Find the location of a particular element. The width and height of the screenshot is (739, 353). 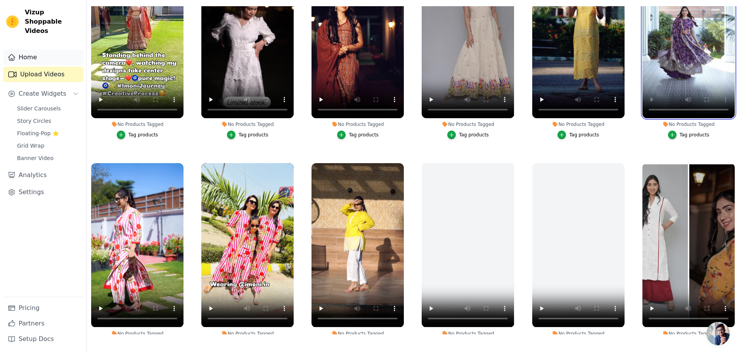

img: Vizup is located at coordinates (12, 22).